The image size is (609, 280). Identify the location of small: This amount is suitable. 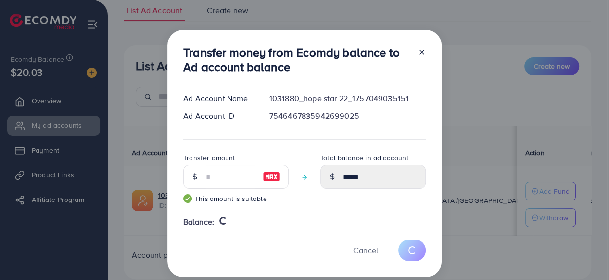
(236, 198).